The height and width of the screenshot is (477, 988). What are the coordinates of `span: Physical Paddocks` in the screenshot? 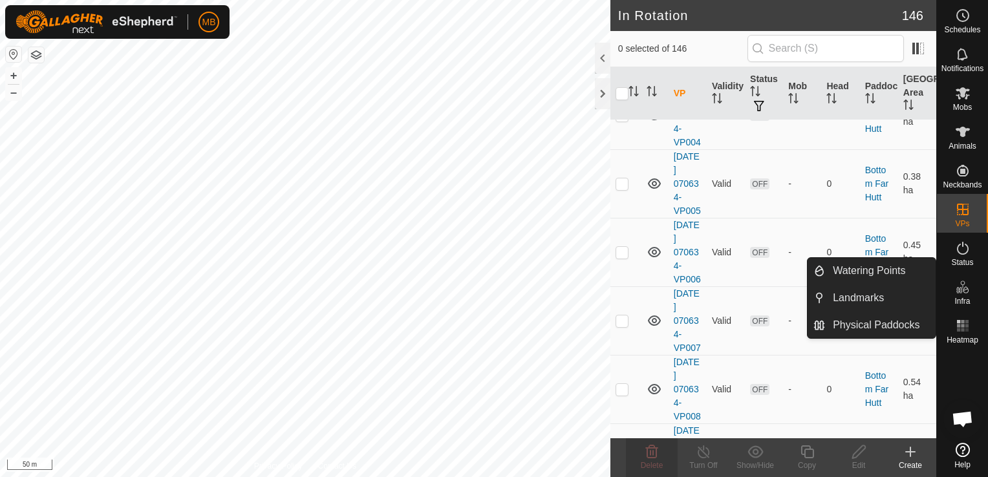 It's located at (876, 325).